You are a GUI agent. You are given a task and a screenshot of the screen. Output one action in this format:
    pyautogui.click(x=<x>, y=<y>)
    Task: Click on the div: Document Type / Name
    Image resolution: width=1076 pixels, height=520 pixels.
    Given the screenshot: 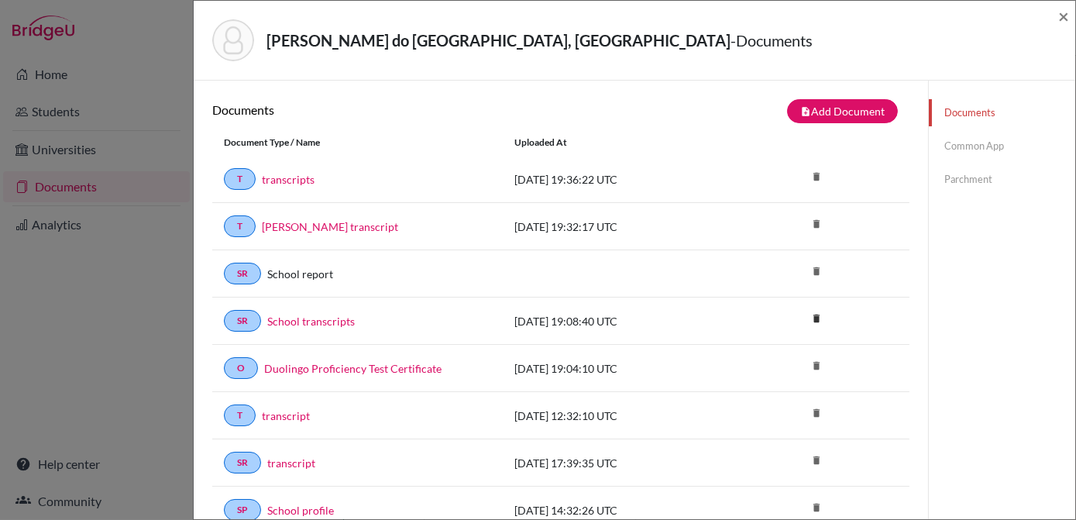 What is the action you would take?
    pyautogui.click(x=357, y=143)
    